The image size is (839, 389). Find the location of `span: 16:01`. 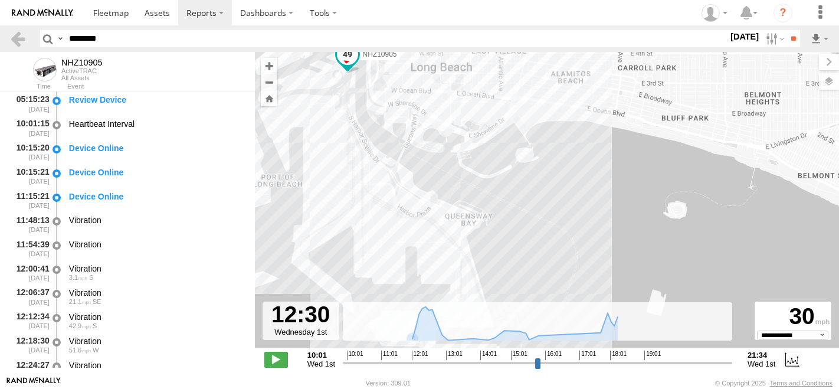

span: 16:01 is located at coordinates (554, 355).